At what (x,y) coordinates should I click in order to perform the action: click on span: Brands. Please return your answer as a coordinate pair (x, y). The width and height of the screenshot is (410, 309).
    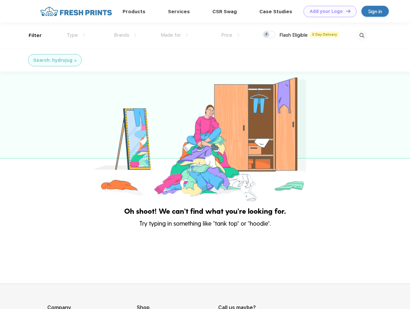
    Looking at the image, I should click on (122, 35).